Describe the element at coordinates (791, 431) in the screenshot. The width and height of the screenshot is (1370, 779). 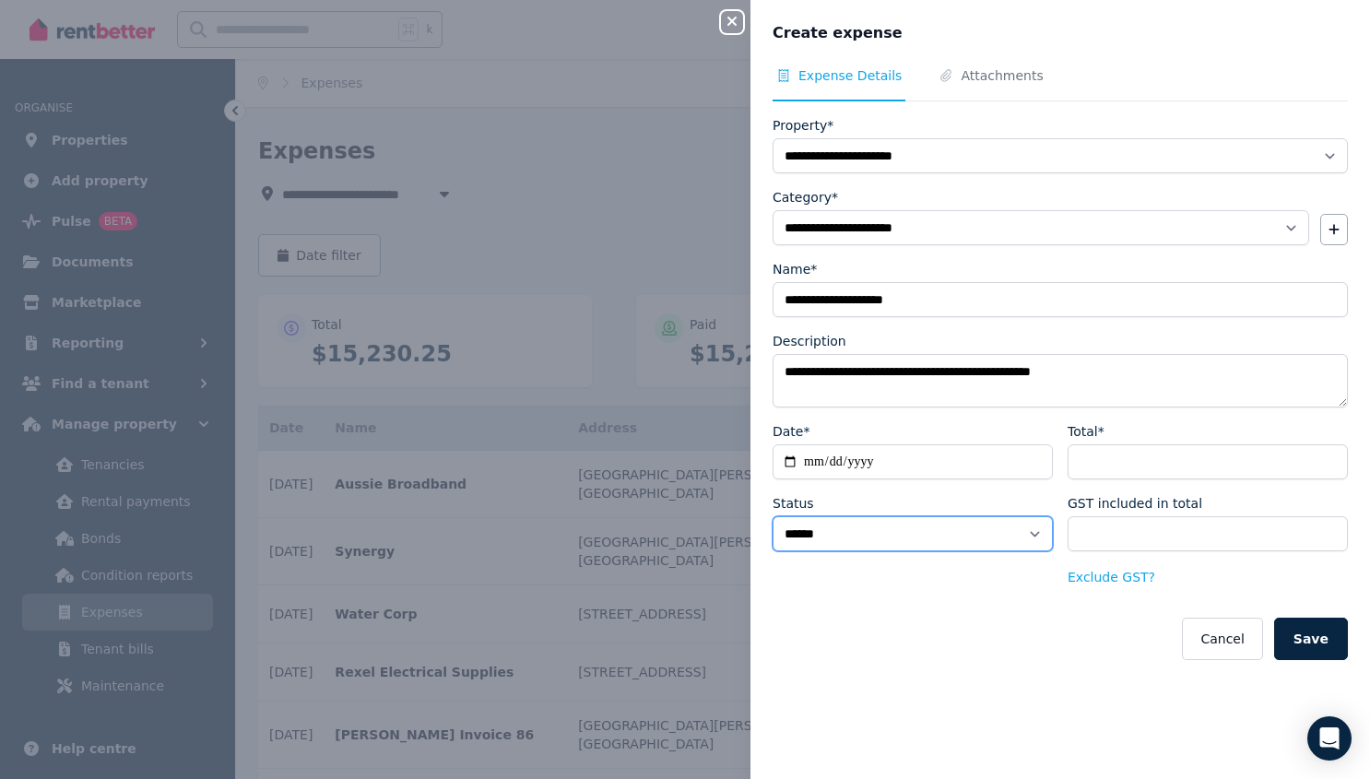
I see `label: Date*` at that location.